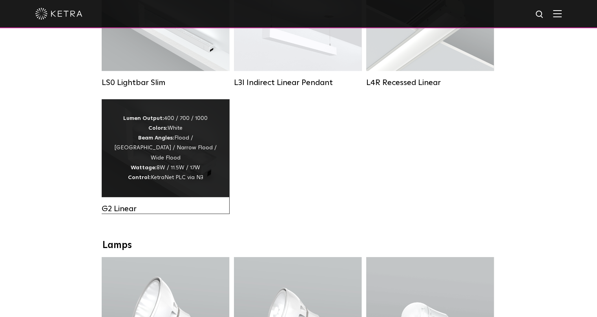  What do you see at coordinates (59, 14) in the screenshot?
I see `img: ketra-logo-2019-white` at bounding box center [59, 14].